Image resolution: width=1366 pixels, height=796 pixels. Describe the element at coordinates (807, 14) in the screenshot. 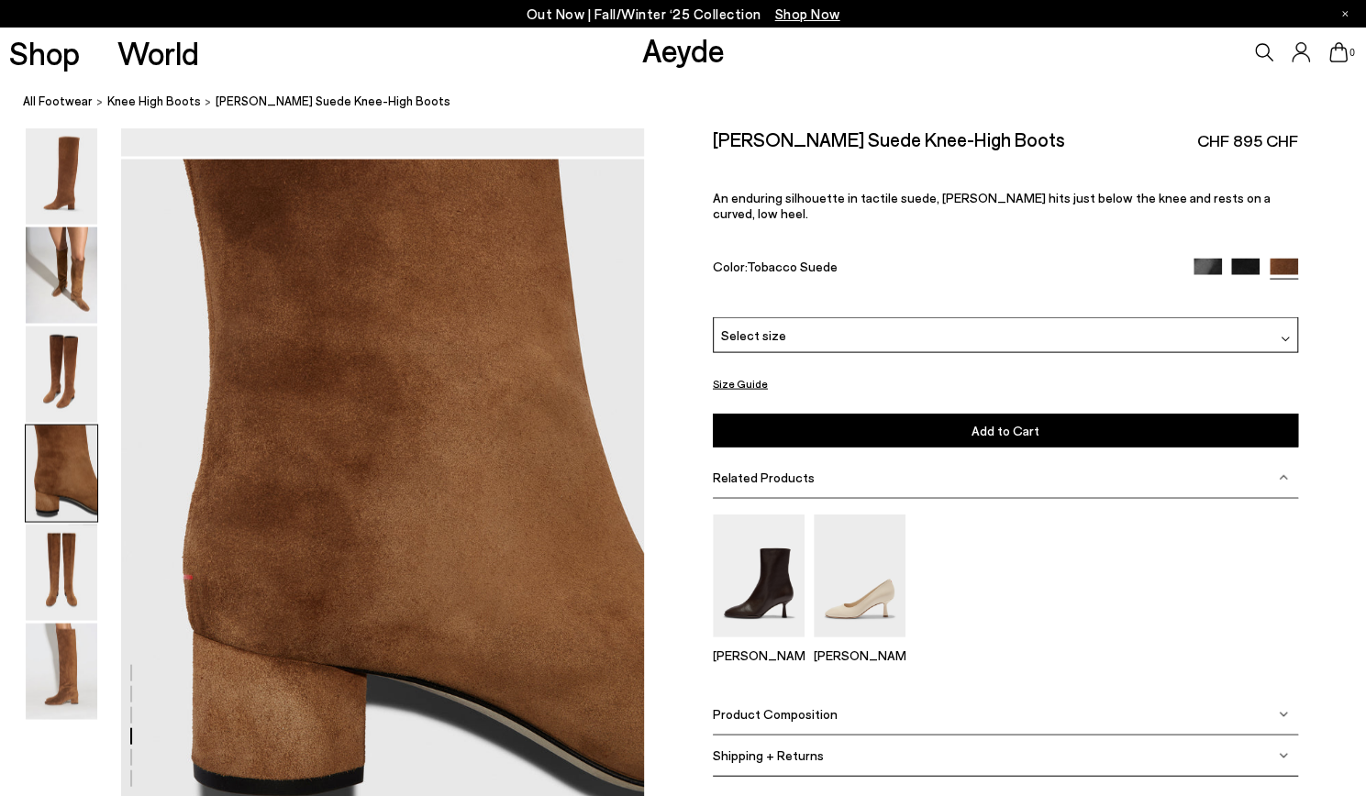

I see `span: Navigate to /collections/new-in` at that location.